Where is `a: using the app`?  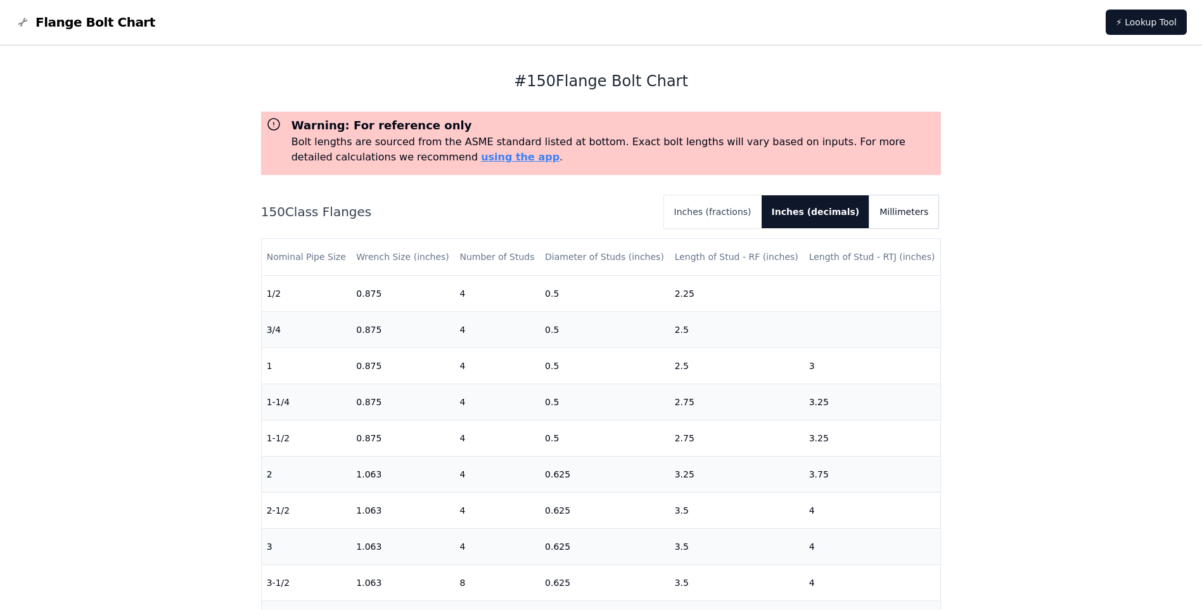
a: using the app is located at coordinates (520, 157).